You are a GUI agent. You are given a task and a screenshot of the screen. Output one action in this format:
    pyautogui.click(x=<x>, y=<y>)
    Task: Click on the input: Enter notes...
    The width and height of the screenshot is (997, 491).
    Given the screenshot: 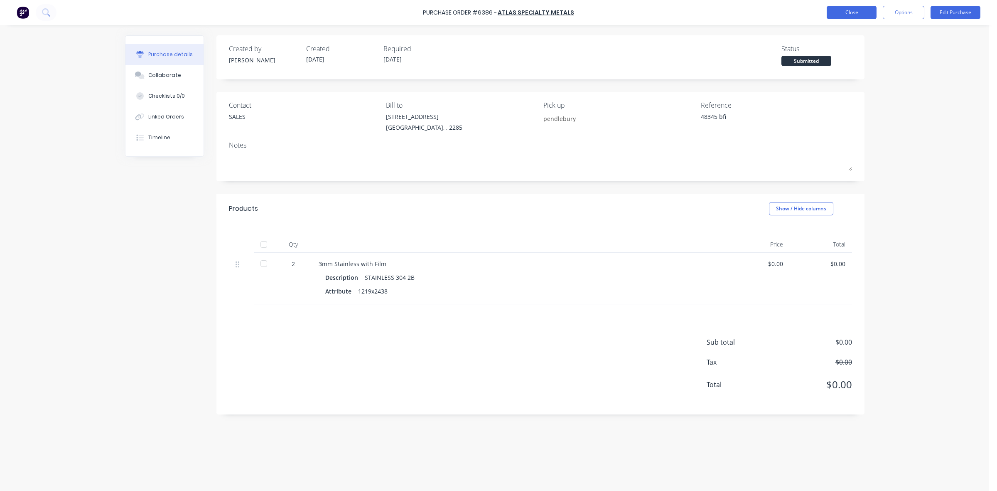 What is the action you would take?
    pyautogui.click(x=581, y=118)
    